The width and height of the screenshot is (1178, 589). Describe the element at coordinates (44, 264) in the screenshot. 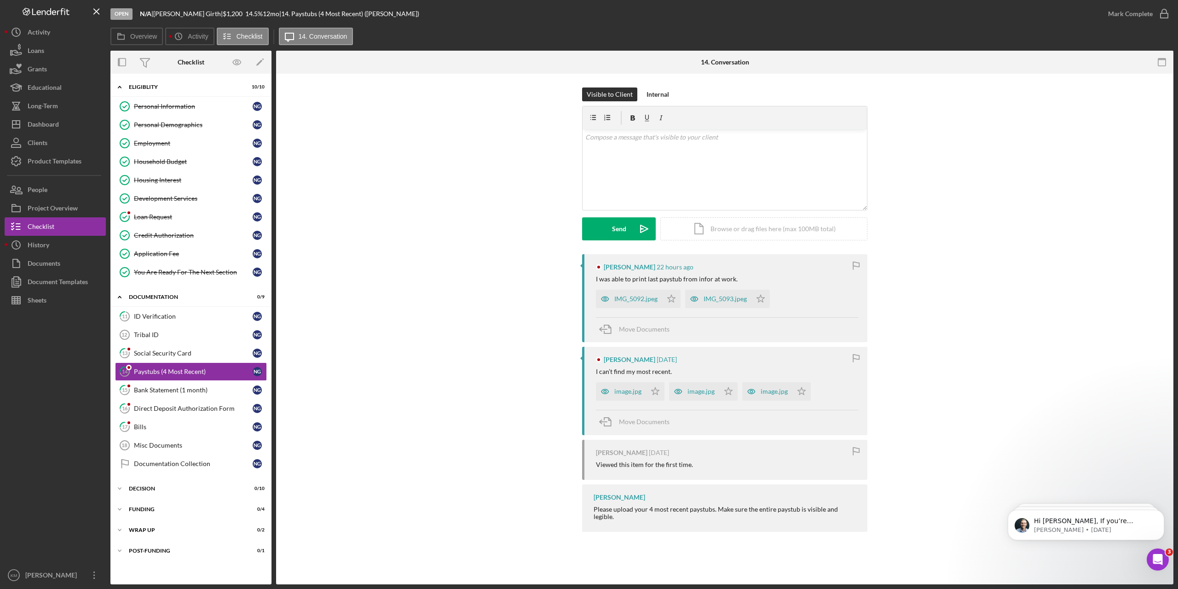

I see `div: Documents` at that location.